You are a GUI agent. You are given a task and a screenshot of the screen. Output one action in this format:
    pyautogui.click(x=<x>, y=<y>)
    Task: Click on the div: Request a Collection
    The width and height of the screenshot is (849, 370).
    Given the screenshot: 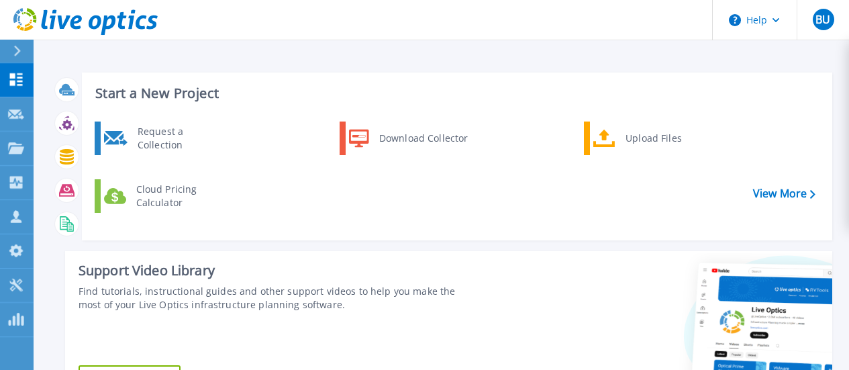 What is the action you would take?
    pyautogui.click(x=180, y=138)
    